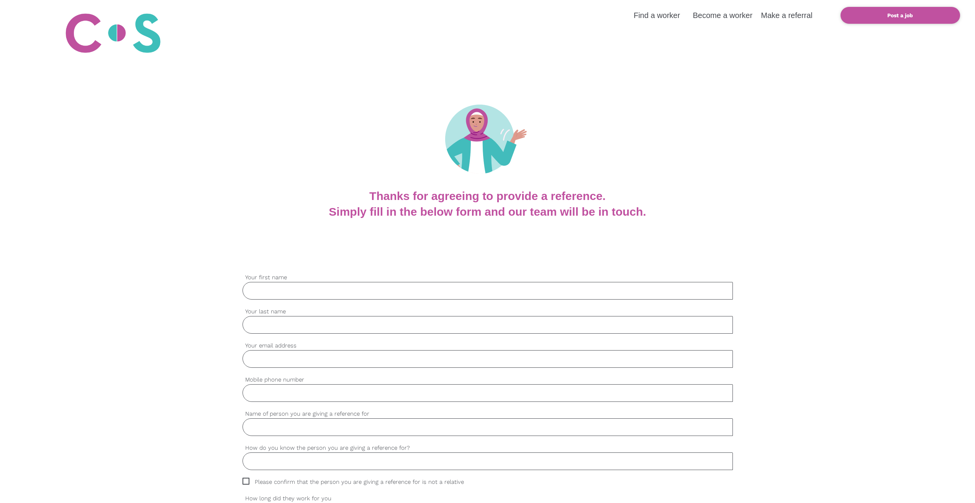  I want to click on b: Thanks for agreeing to provide a reference., so click(487, 196).